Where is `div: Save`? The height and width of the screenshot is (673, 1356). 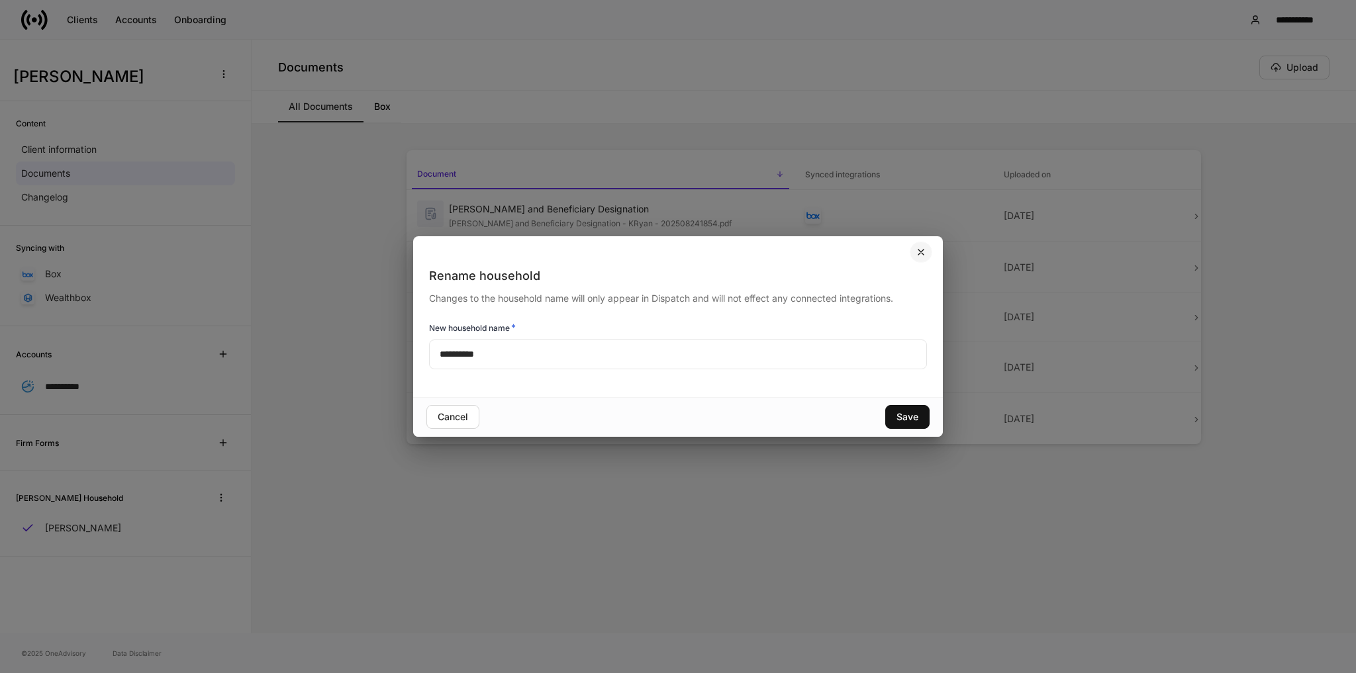 div: Save is located at coordinates (907, 417).